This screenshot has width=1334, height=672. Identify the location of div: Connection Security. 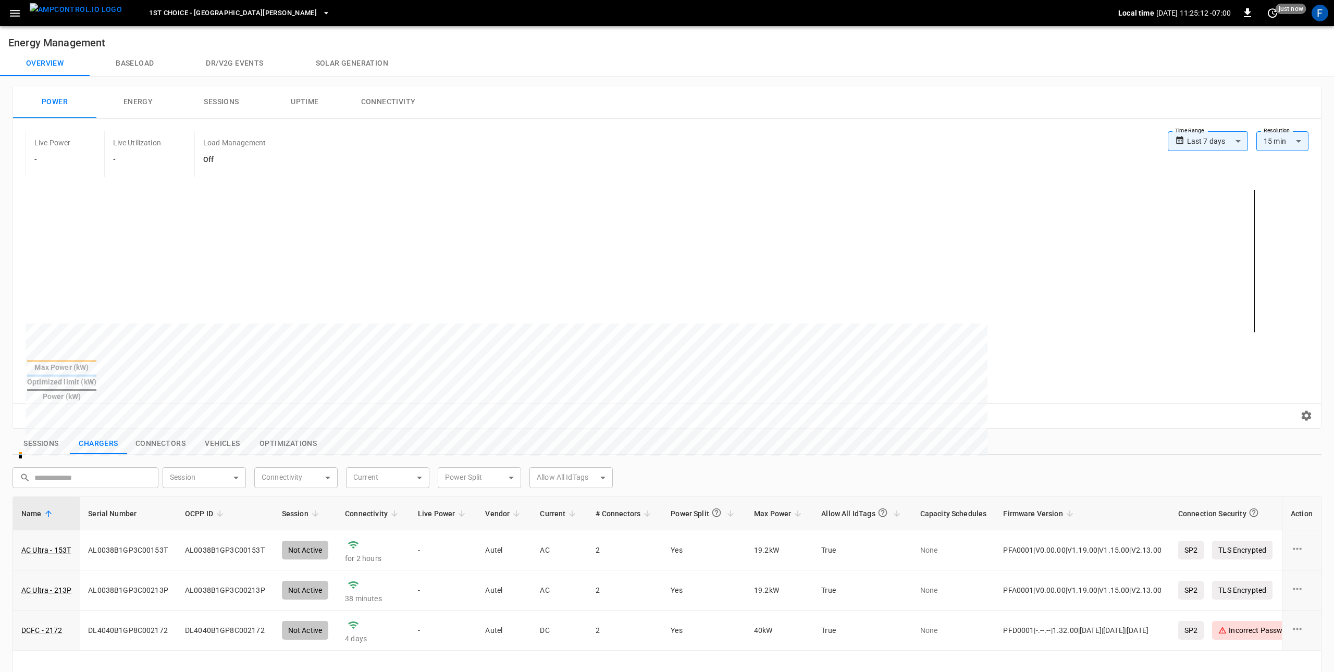
(1219, 513).